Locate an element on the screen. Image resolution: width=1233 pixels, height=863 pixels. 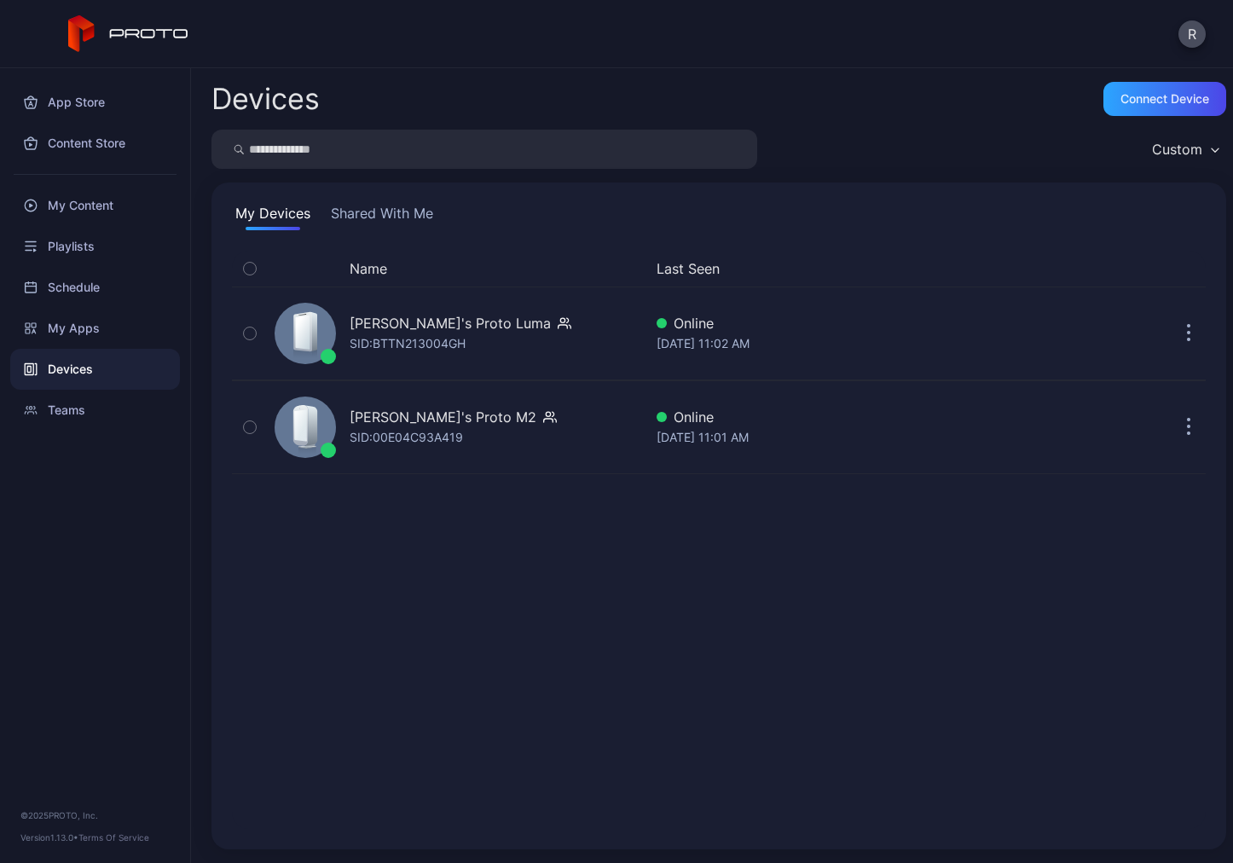
div: Schedule is located at coordinates (95, 287).